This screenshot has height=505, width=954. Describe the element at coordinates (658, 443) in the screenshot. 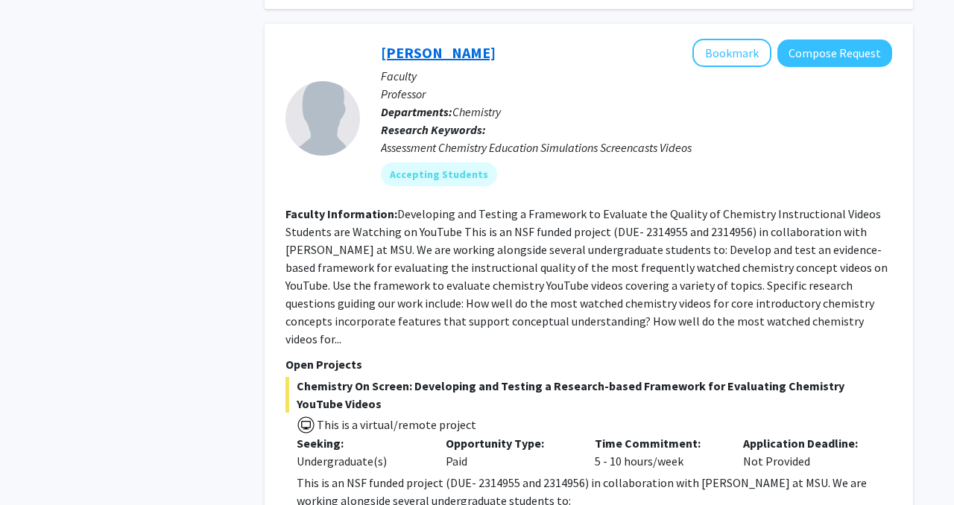

I see `p: Time Commitment:` at that location.